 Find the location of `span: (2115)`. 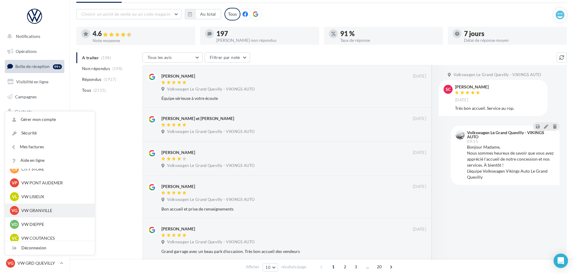

span: (2115) is located at coordinates (100, 90).